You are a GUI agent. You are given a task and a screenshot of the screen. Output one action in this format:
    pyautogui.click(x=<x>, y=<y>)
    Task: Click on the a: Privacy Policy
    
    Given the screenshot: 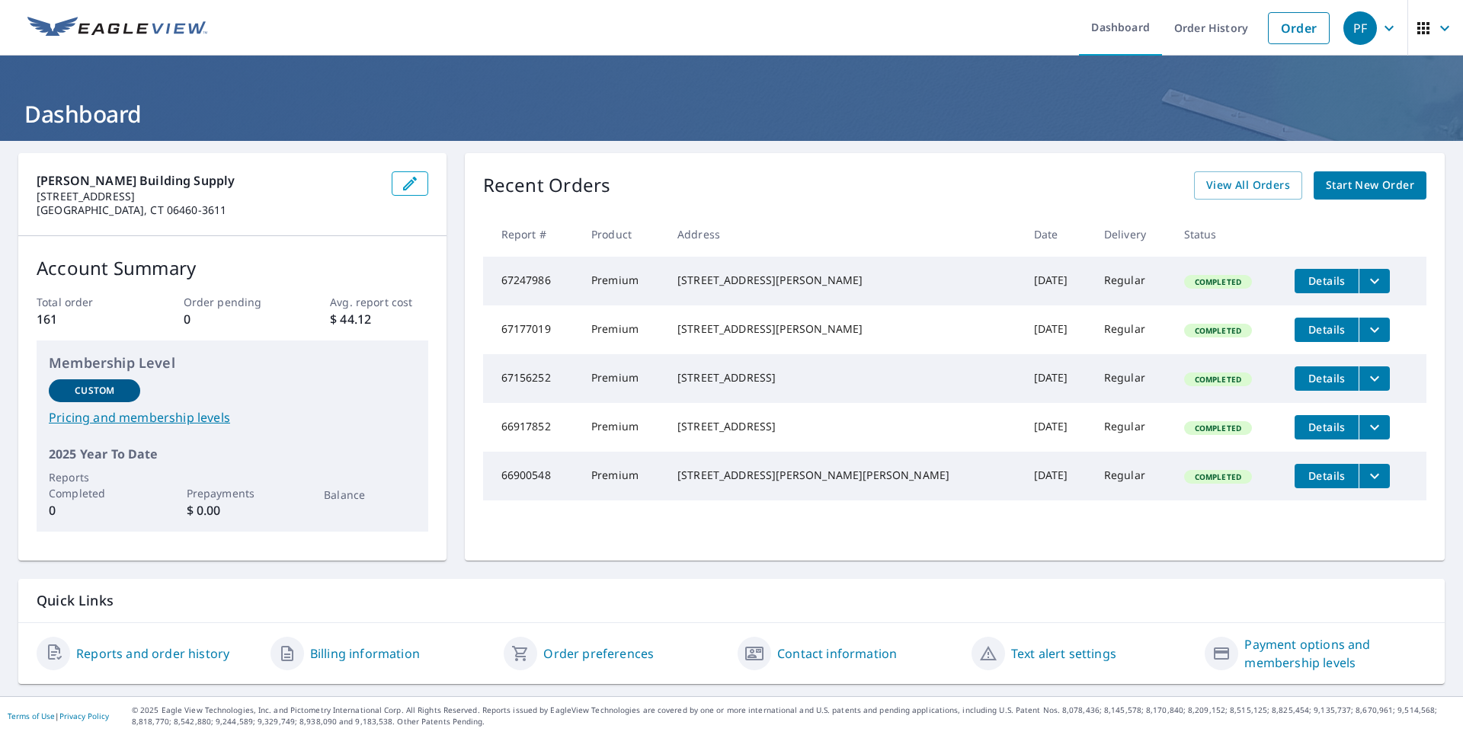 What is the action you would take?
    pyautogui.click(x=84, y=716)
    